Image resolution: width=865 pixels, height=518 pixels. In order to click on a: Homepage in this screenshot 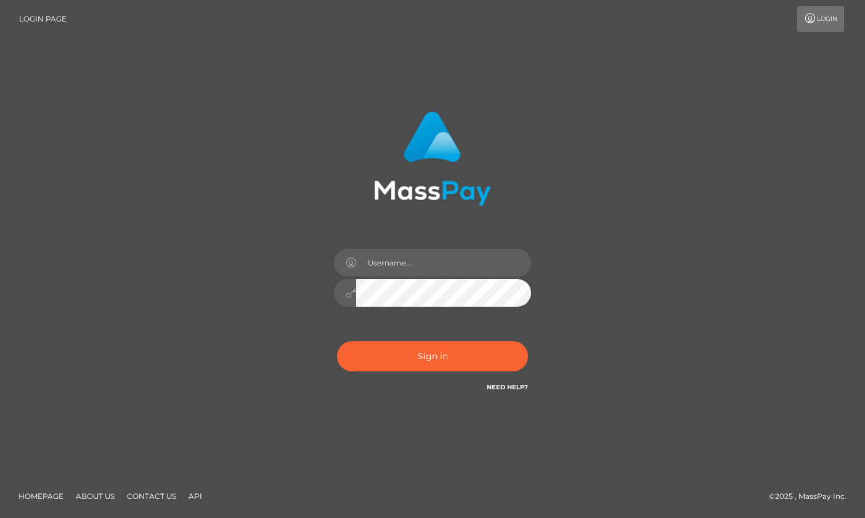, I will do `click(41, 496)`.